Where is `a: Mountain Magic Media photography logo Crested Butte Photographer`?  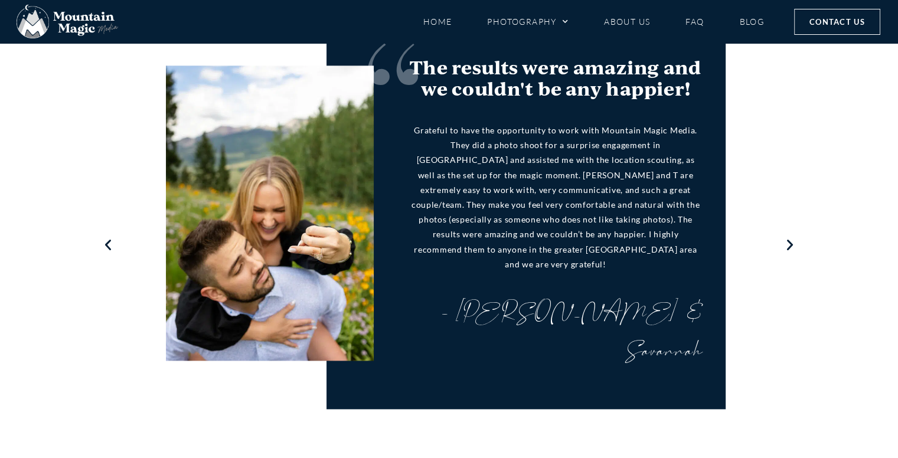
a: Mountain Magic Media photography logo Crested Butte Photographer is located at coordinates (67, 22).